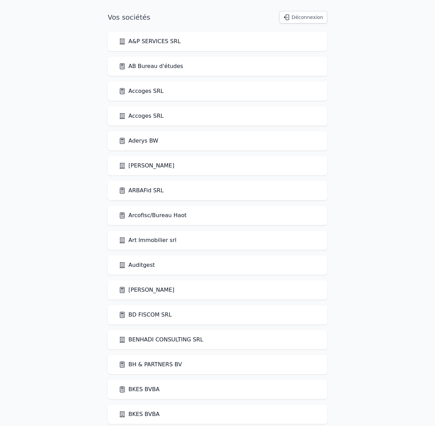  I want to click on a: BD FISCOM SRL, so click(145, 315).